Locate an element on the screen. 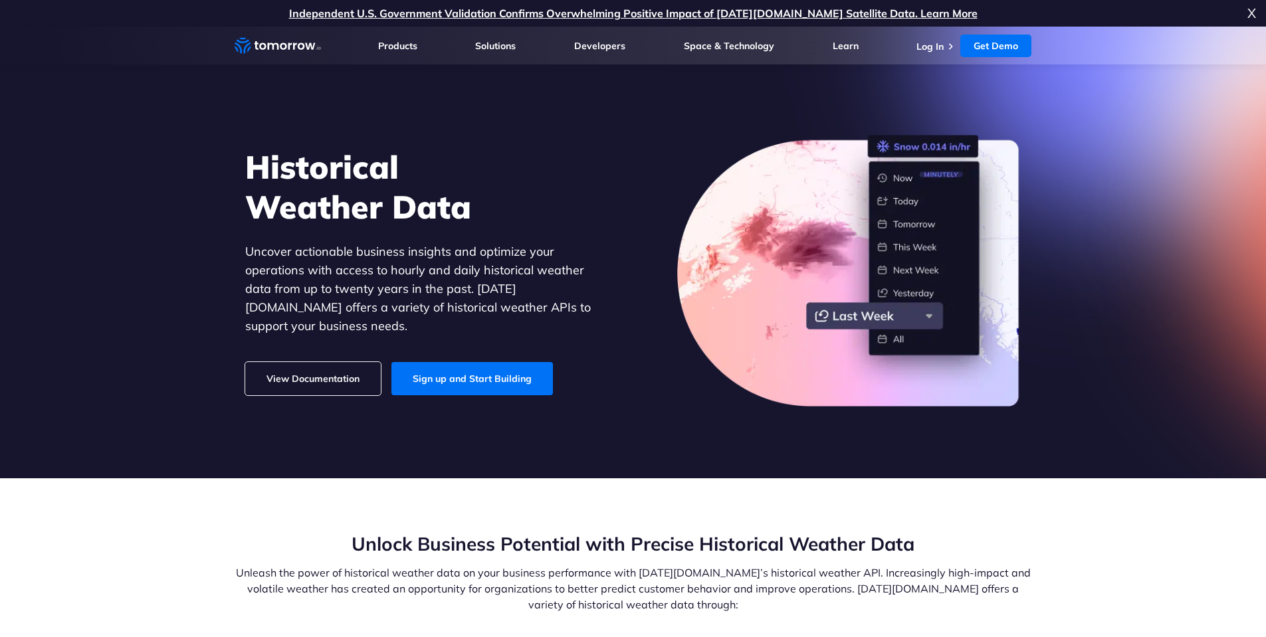 This screenshot has width=1266, height=637. a: Solutions is located at coordinates (495, 46).